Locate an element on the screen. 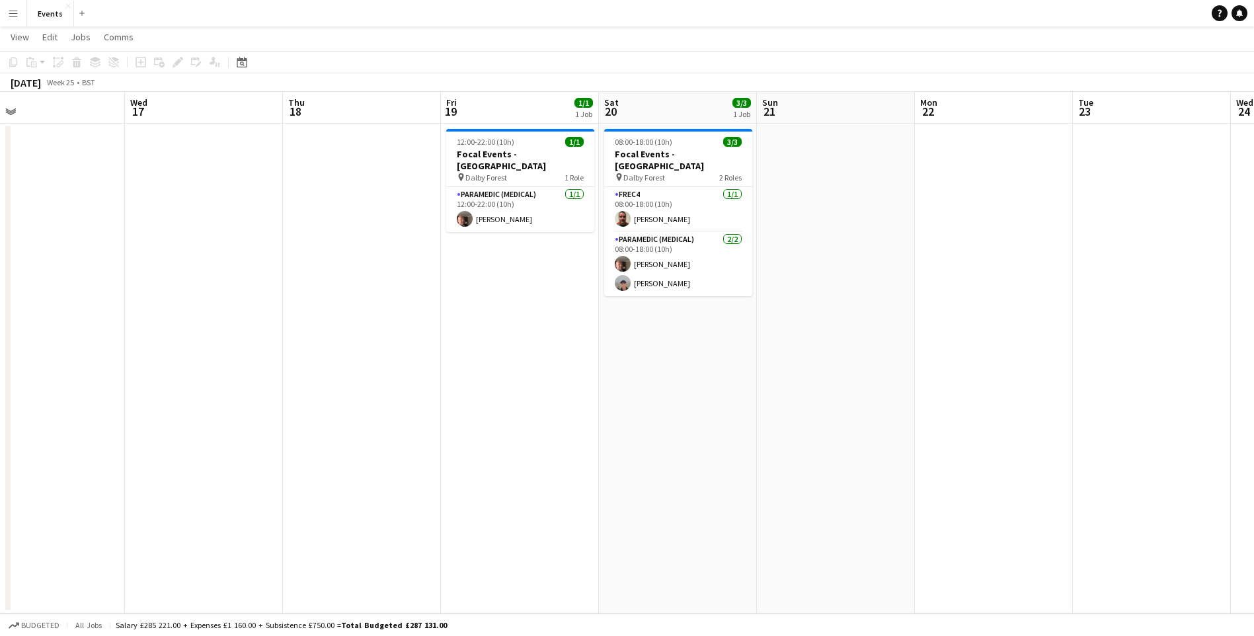 The image size is (1254, 636). span: Edit is located at coordinates (50, 37).